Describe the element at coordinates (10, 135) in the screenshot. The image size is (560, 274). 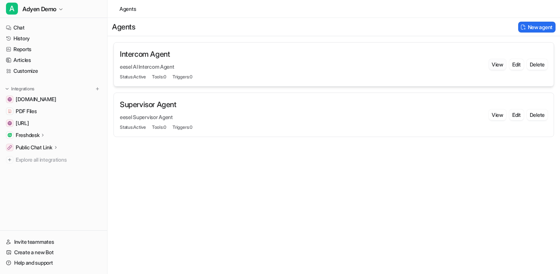
I see `img: Freshdesk` at that location.